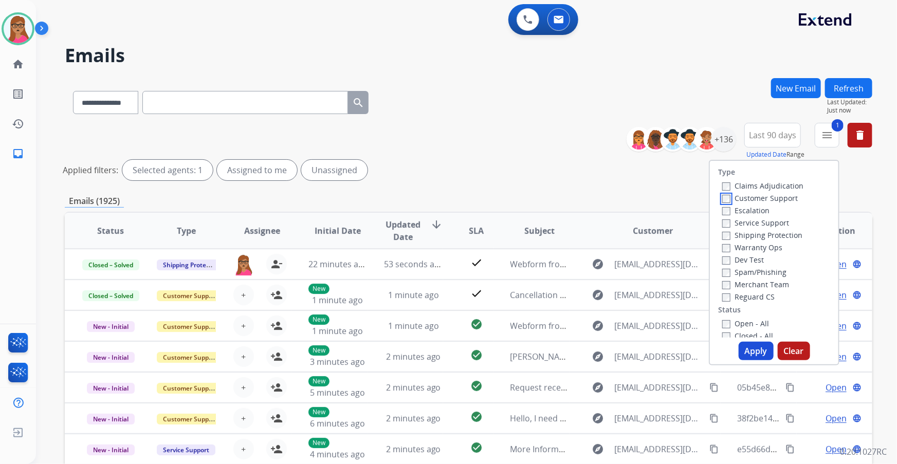 This screenshot has height=464, width=897. What do you see at coordinates (334, 170) in the screenshot?
I see `div: Unassigned` at bounding box center [334, 170].